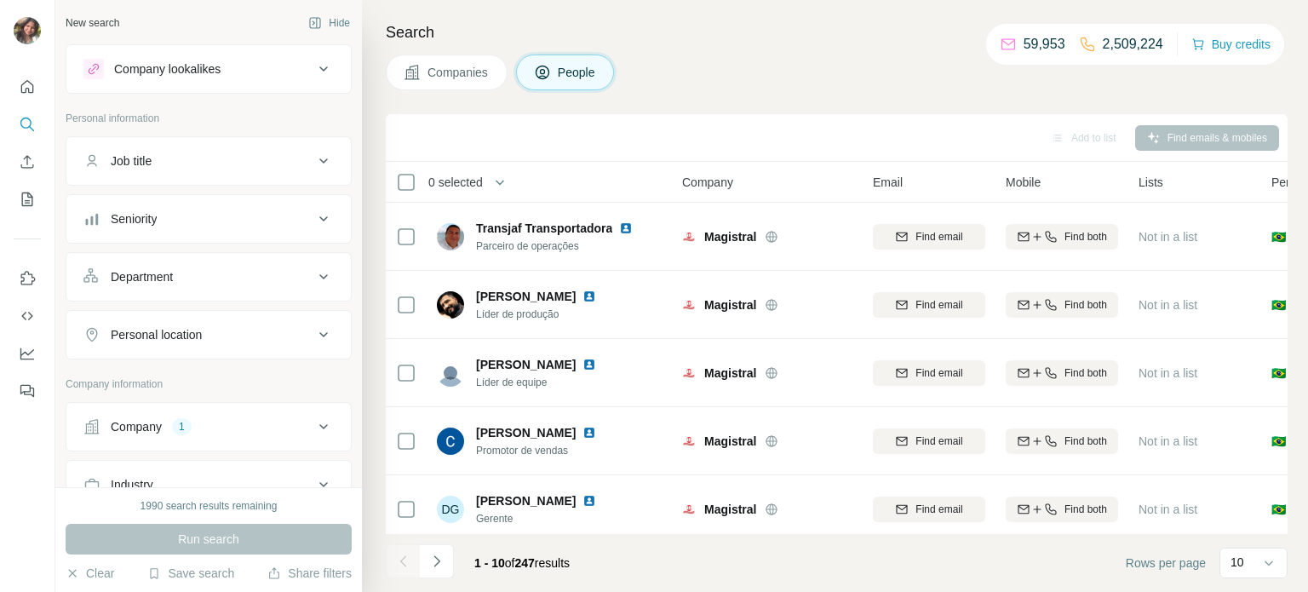 This screenshot has height=592, width=1308. What do you see at coordinates (522, 563) in the screenshot?
I see `span: results` at bounding box center [522, 563].